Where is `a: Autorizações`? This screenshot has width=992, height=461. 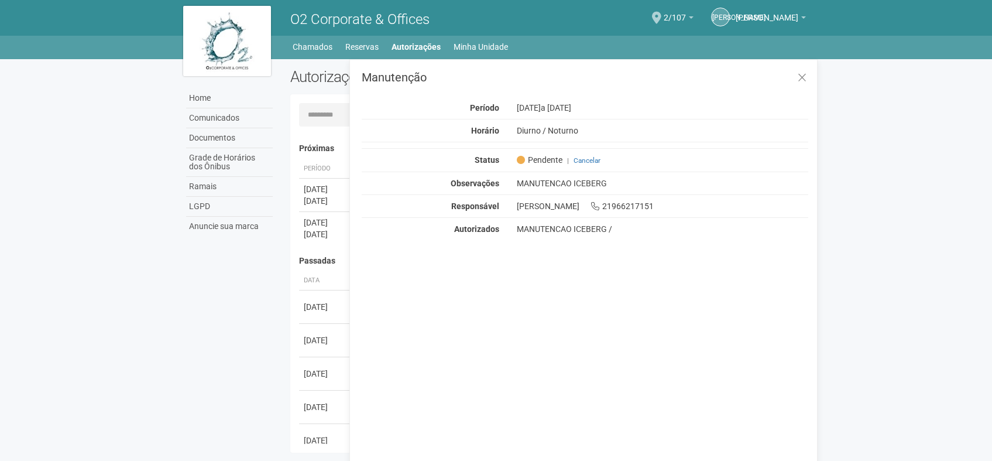 a: Autorizações is located at coordinates (416, 47).